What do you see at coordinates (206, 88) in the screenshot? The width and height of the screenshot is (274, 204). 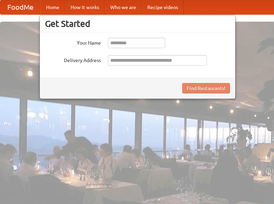 I see `button: Find Restaurants!` at bounding box center [206, 88].